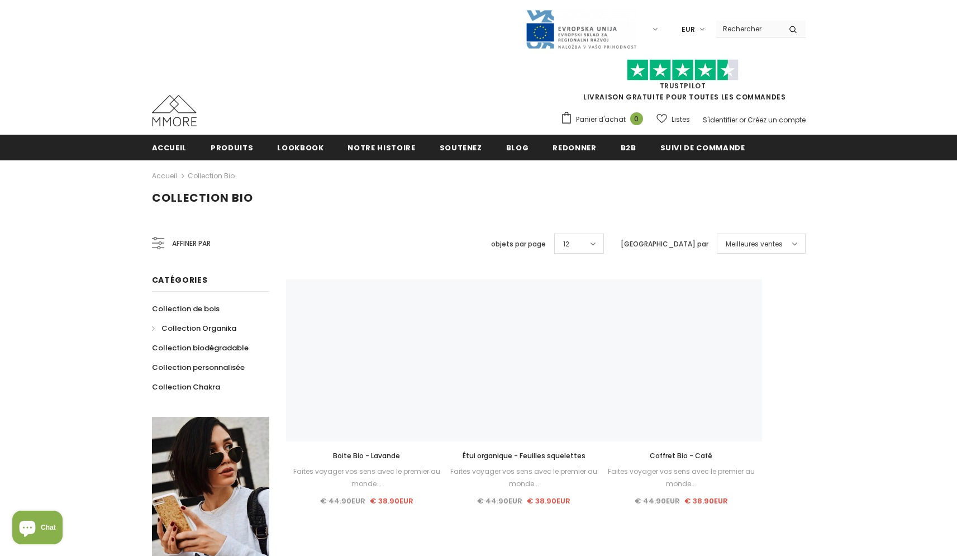 This screenshot has height=556, width=957. What do you see at coordinates (629, 147) in the screenshot?
I see `a: B2B` at bounding box center [629, 147].